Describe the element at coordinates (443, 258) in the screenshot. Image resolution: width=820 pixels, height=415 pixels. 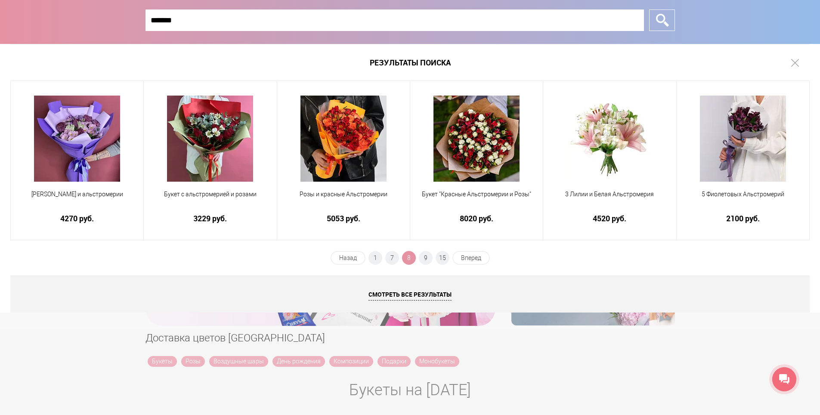
I see `a: 15` at that location.